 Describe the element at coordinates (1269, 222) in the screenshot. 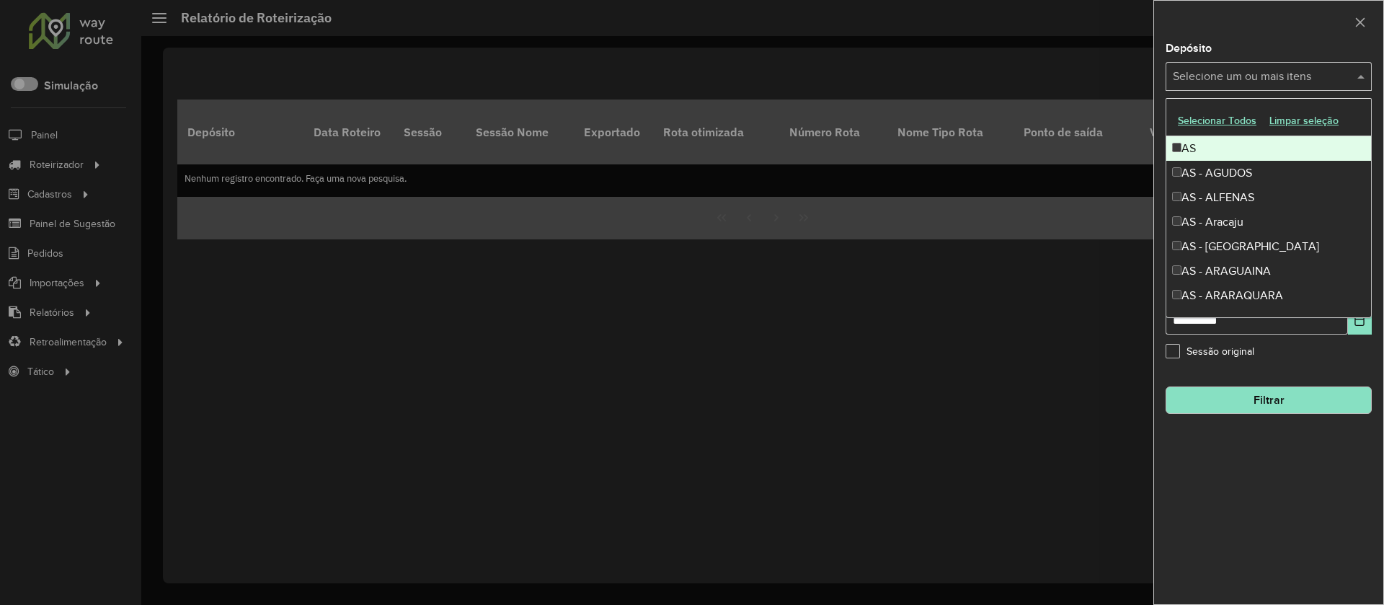

I see `div: AS - Aracaju` at that location.